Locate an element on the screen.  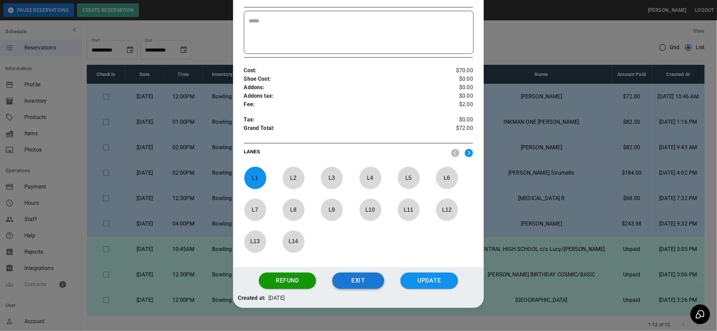
p: $2.00 is located at coordinates (454, 104).